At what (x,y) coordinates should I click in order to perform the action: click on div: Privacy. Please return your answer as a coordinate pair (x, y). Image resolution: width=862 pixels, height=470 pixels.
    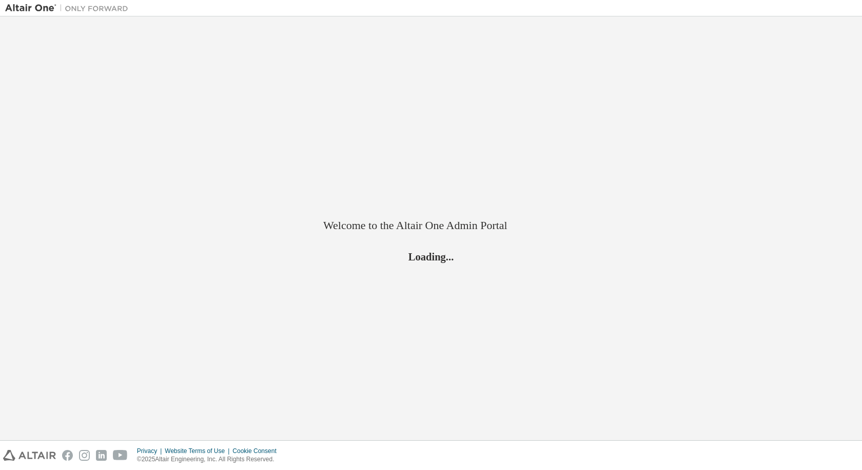
    Looking at the image, I should click on (151, 451).